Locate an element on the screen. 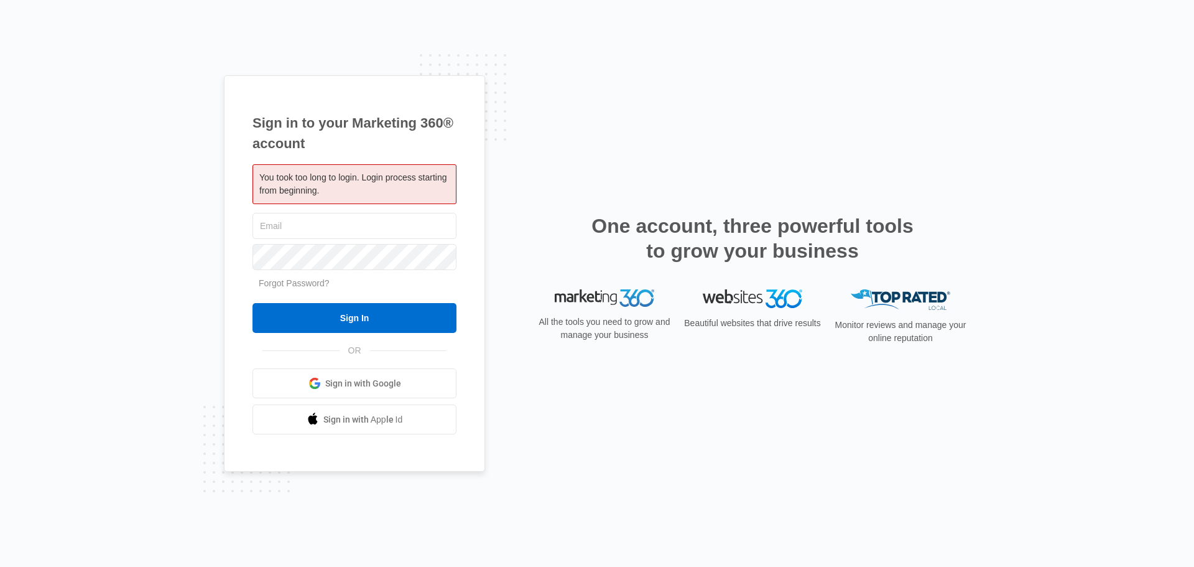 This screenshot has width=1194, height=567. span: Sign in with Google is located at coordinates (363, 383).